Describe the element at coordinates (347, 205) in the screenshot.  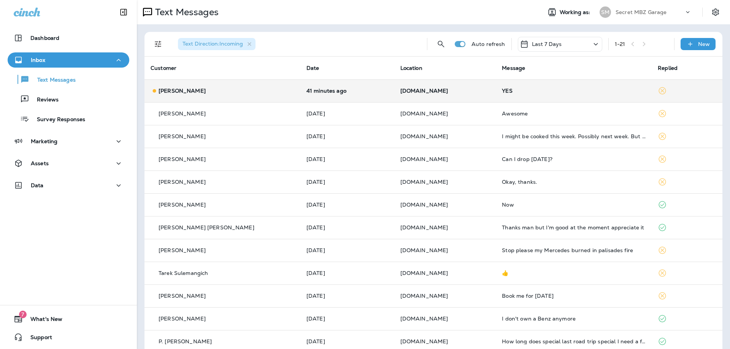
I see `p: Aug 25, 2025 09:10 AM` at that location.